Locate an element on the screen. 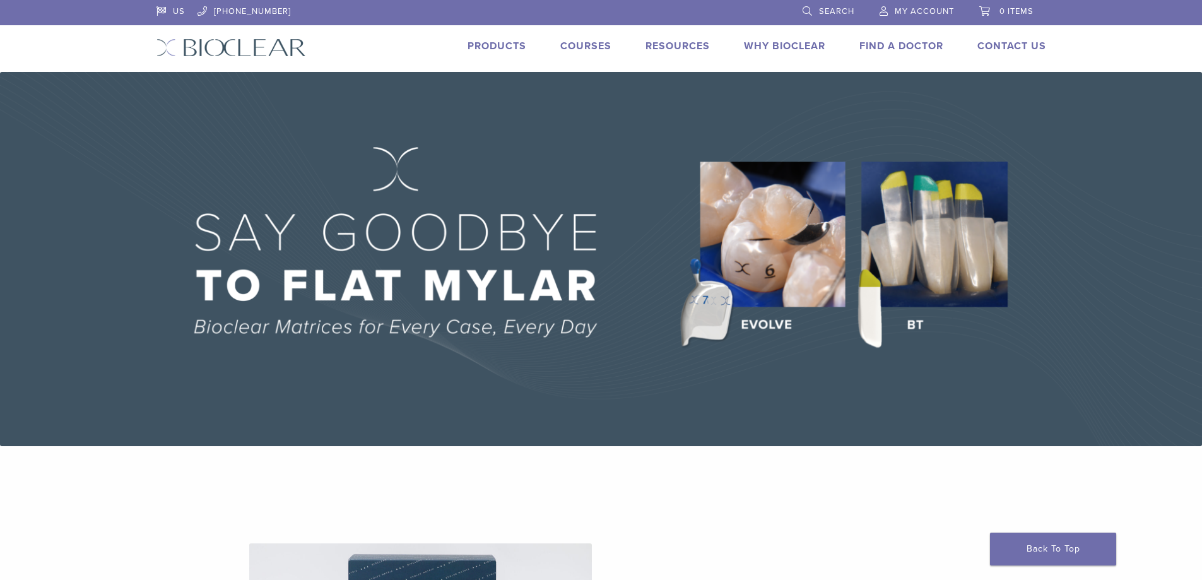  a: Back To Top is located at coordinates (1053, 549).